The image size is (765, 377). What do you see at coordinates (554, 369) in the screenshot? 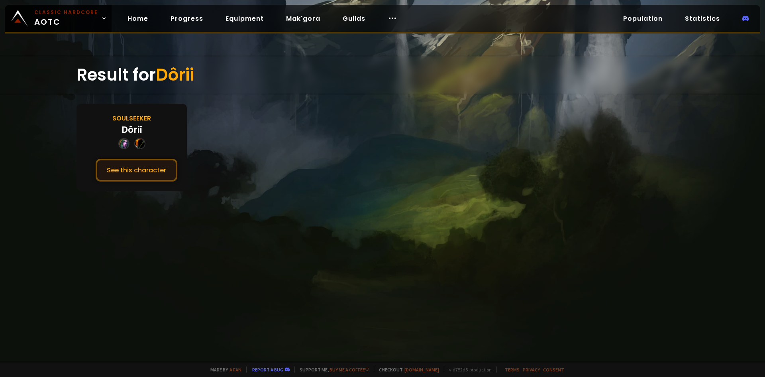
I see `a: Consent` at bounding box center [554, 369].